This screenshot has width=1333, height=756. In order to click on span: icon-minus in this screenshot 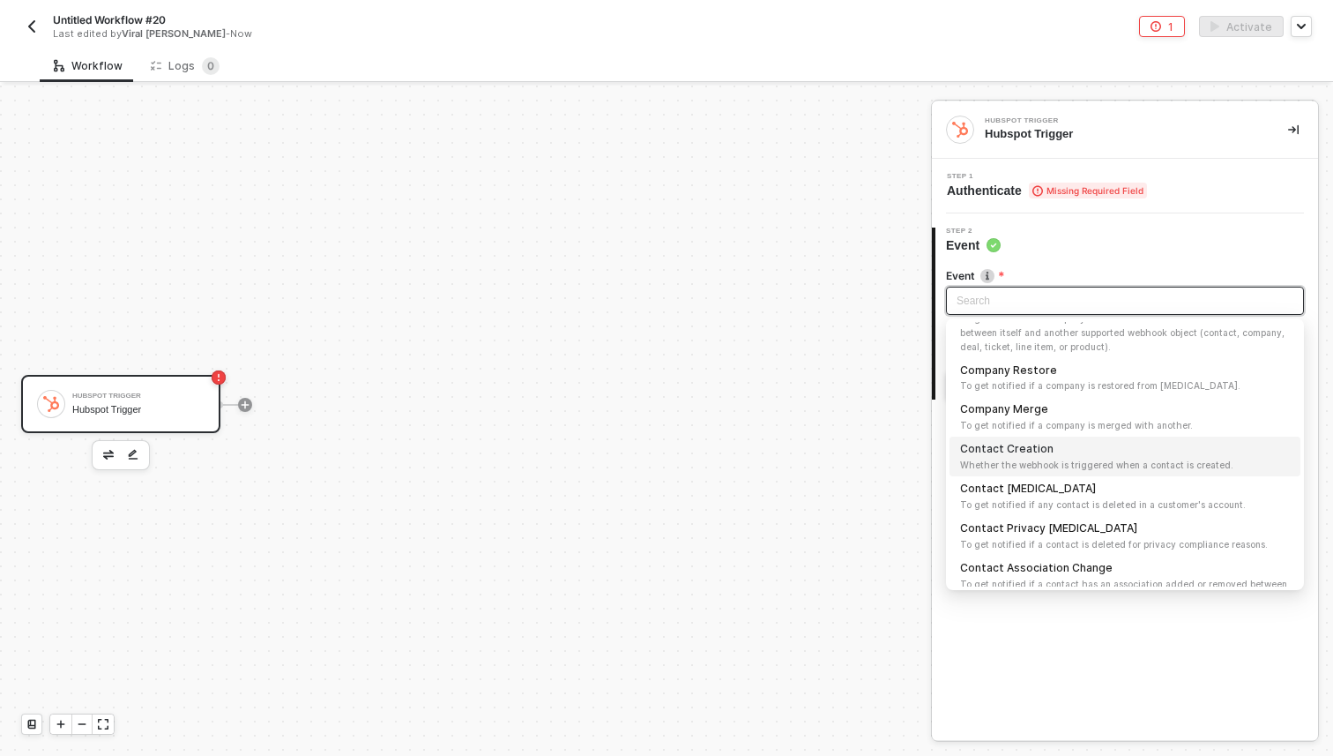, I will do `click(82, 724)`.